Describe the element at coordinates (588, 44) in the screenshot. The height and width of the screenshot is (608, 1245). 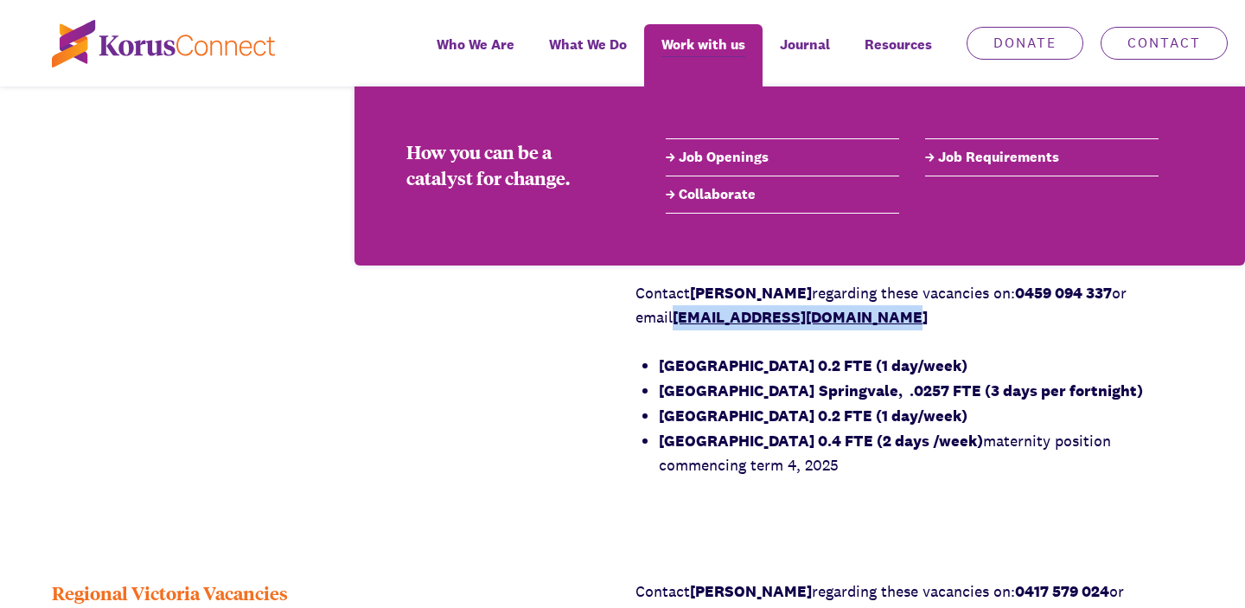
I see `span: What We Do` at that location.